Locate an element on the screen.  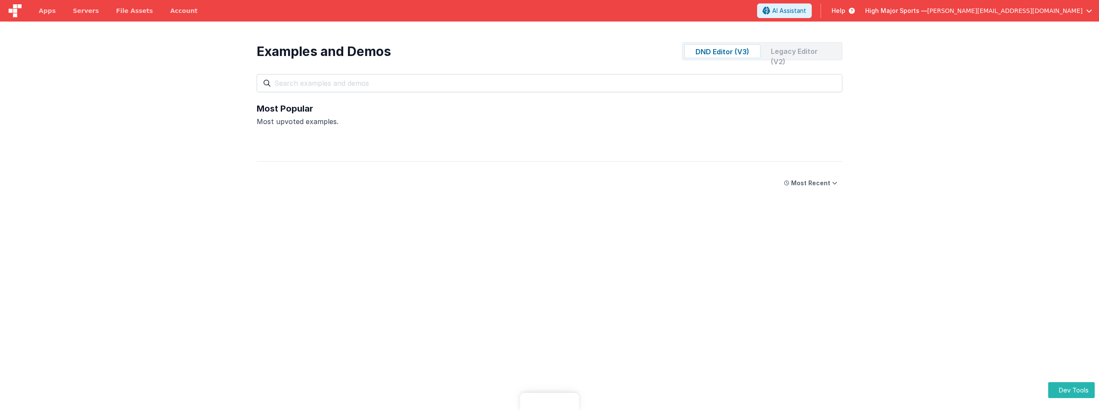
div: Most Recent is located at coordinates (811, 183).